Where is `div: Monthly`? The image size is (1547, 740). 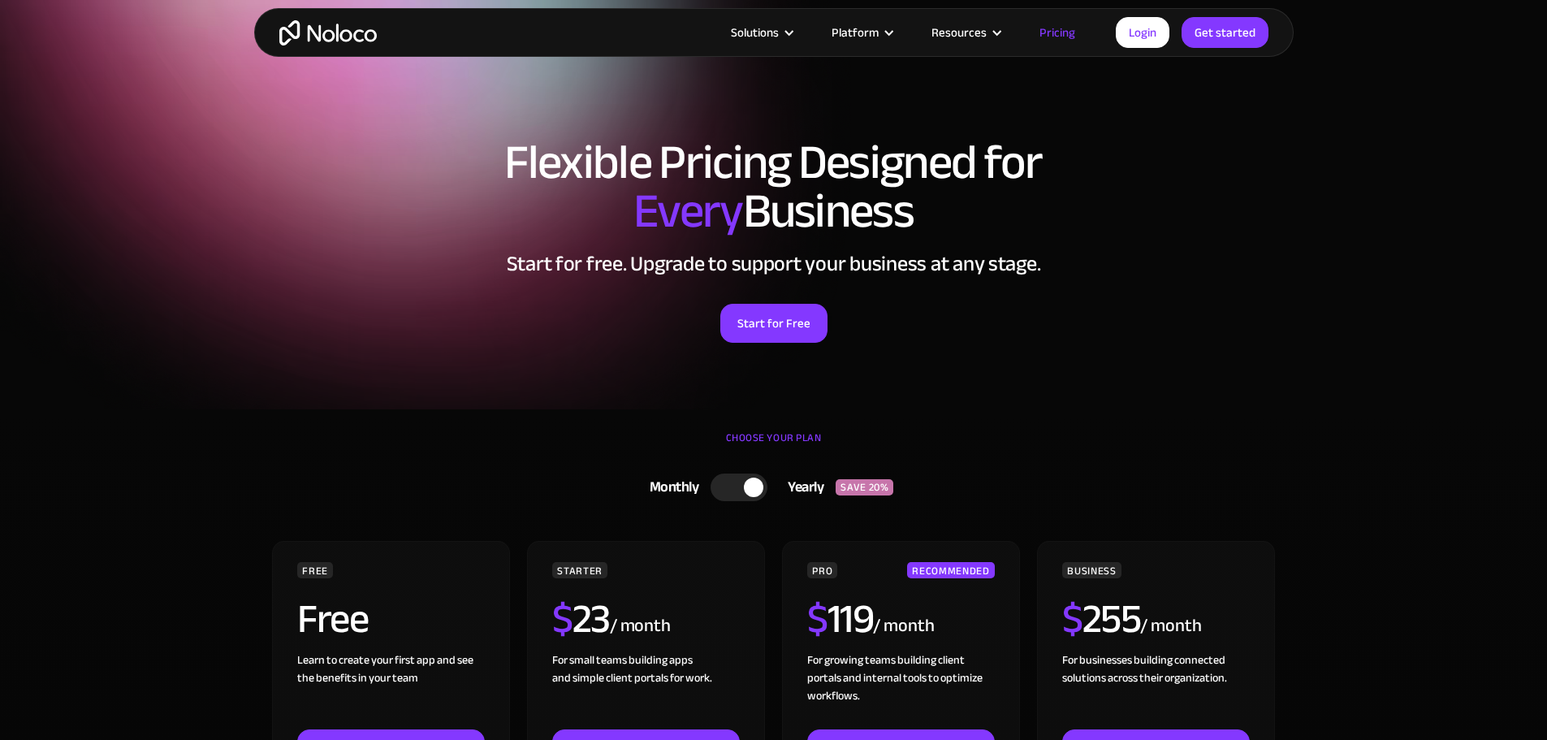
div: Monthly is located at coordinates (670, 487).